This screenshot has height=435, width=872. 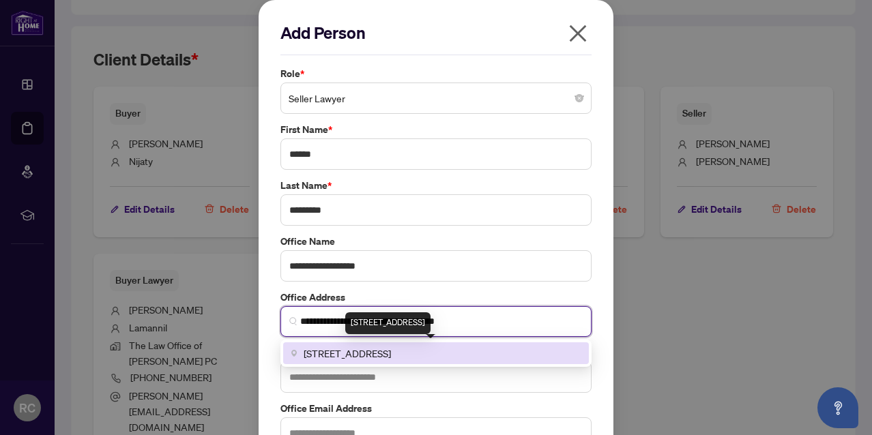 I want to click on button: Open asap, so click(x=838, y=408).